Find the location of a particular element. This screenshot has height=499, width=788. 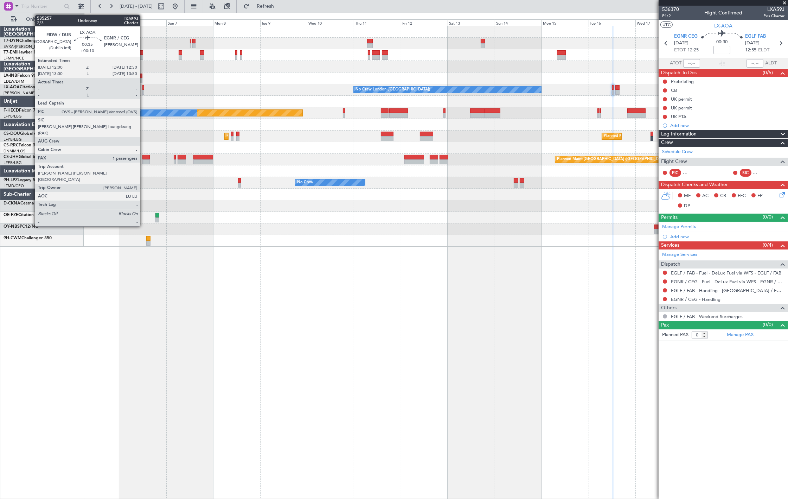

a: F-HECDFalcon 7X is located at coordinates (21, 110).